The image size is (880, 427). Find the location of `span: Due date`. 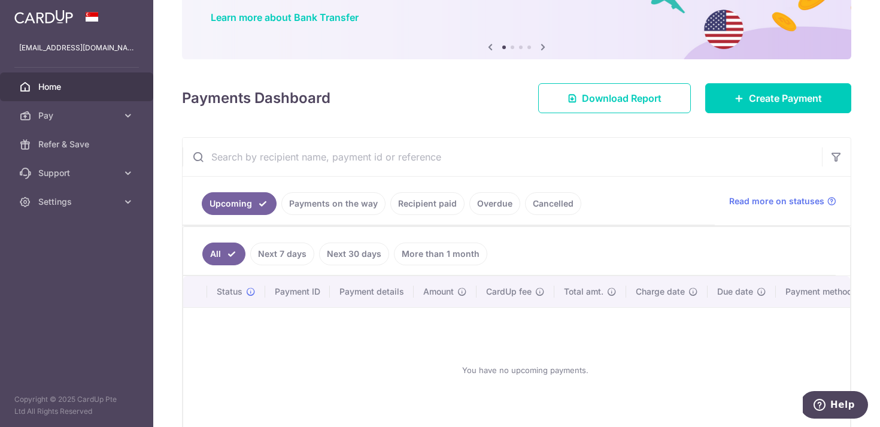

span: Due date is located at coordinates (735, 292).